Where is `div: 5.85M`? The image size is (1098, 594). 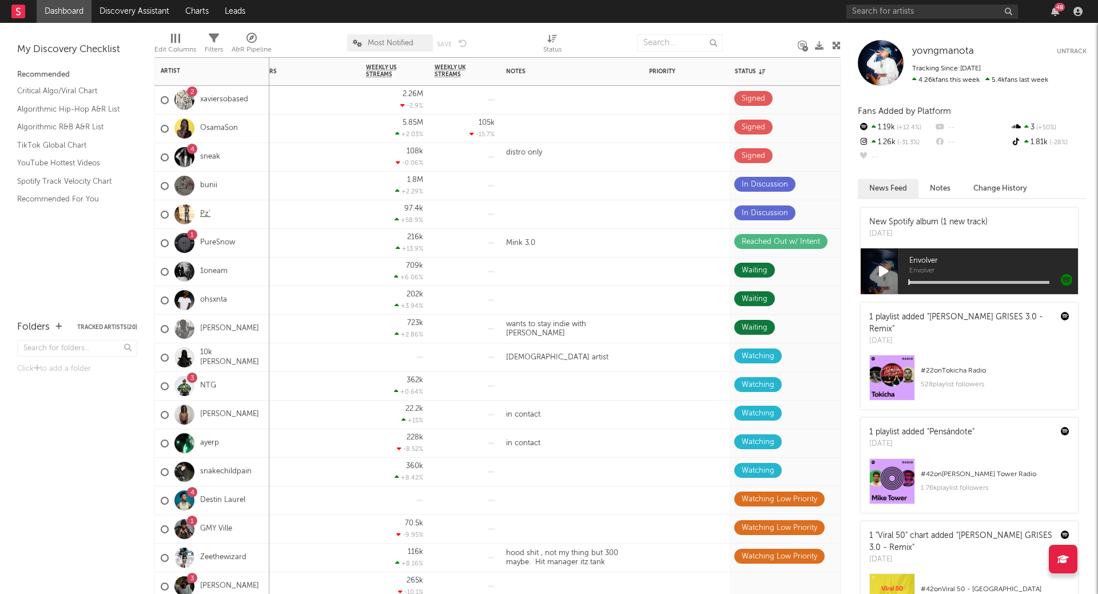 div: 5.85M is located at coordinates (413, 122).